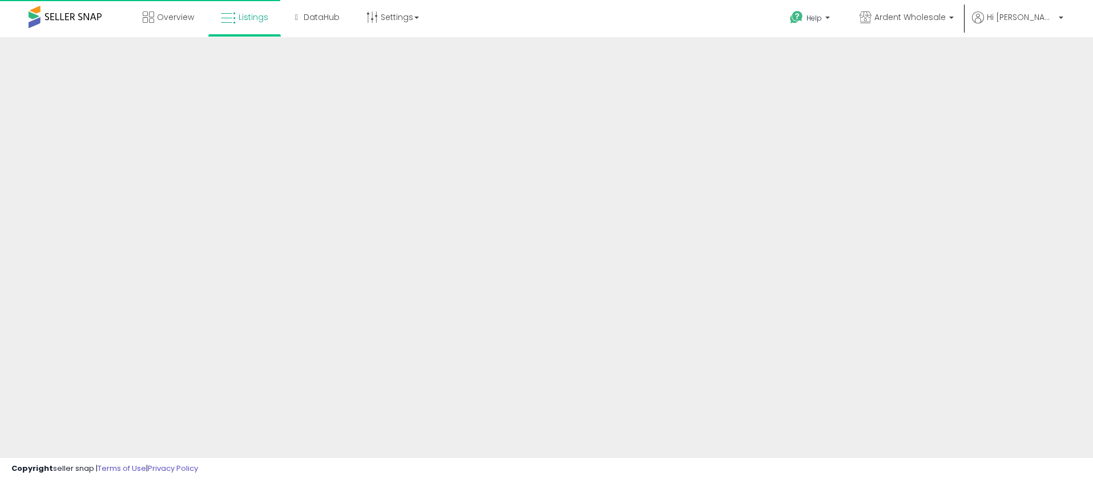  Describe the element at coordinates (253, 17) in the screenshot. I see `span: Listings` at that location.